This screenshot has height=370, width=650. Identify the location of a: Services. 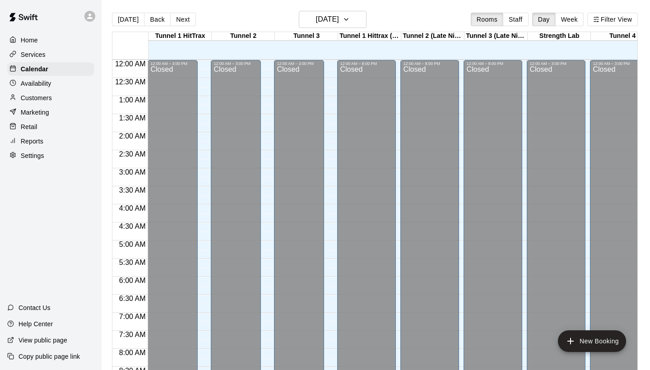
(51, 55).